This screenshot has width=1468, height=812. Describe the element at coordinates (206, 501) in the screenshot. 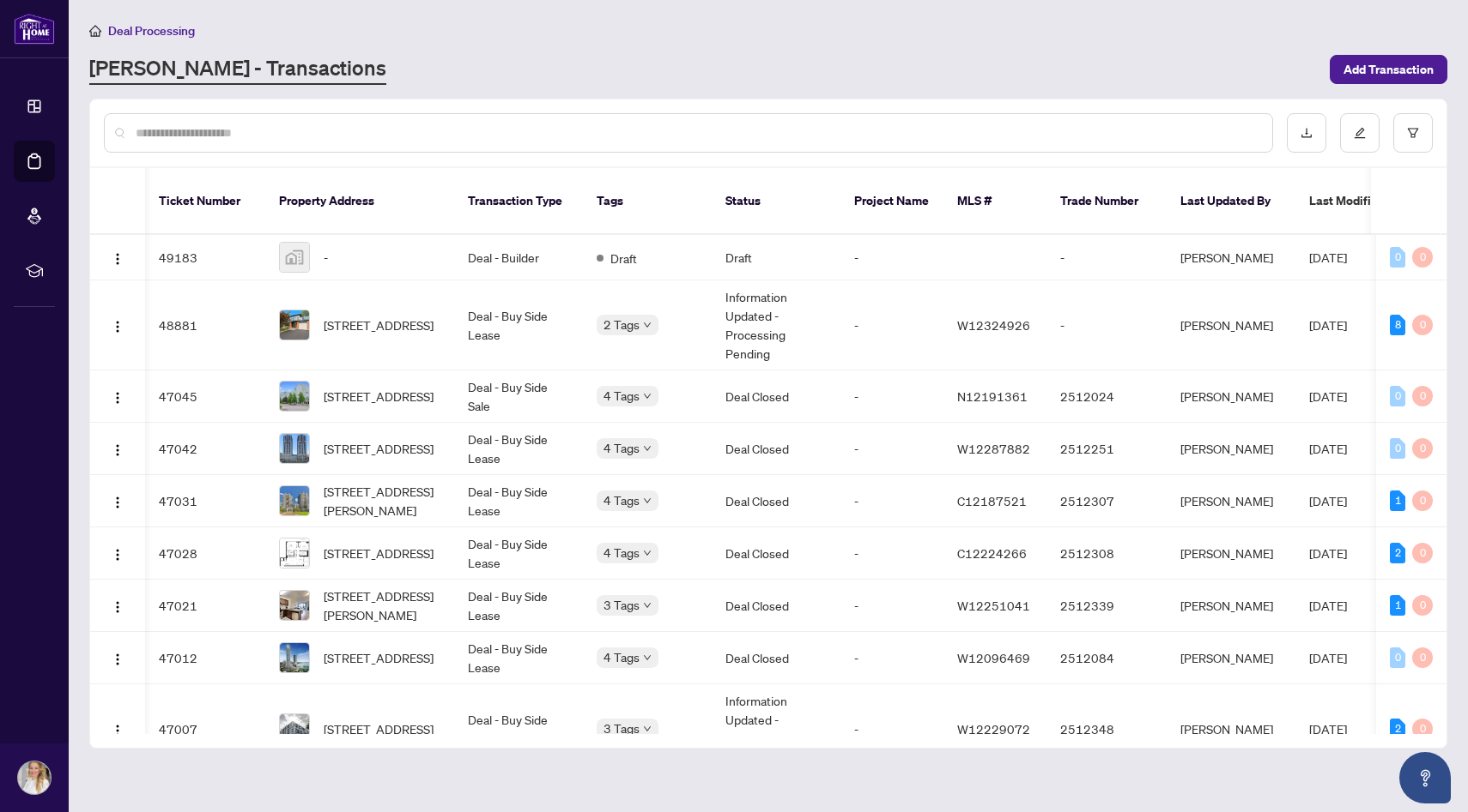

I see `td: 47031` at that location.